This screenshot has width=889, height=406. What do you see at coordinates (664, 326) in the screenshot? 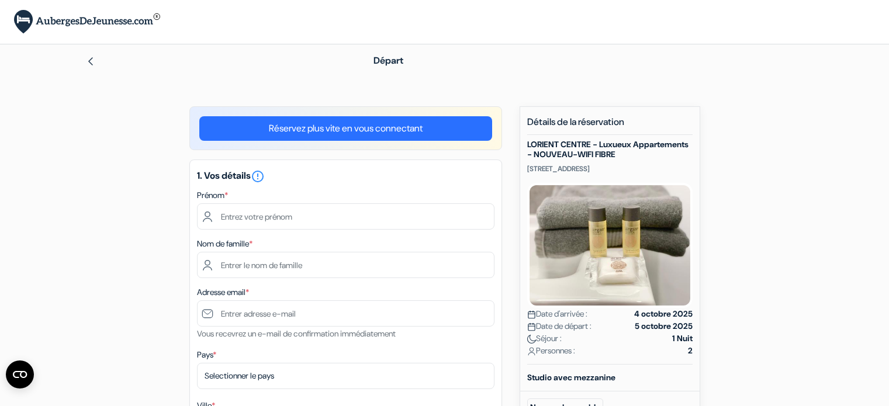
I see `strong: 5 octobre 2025` at bounding box center [664, 326].